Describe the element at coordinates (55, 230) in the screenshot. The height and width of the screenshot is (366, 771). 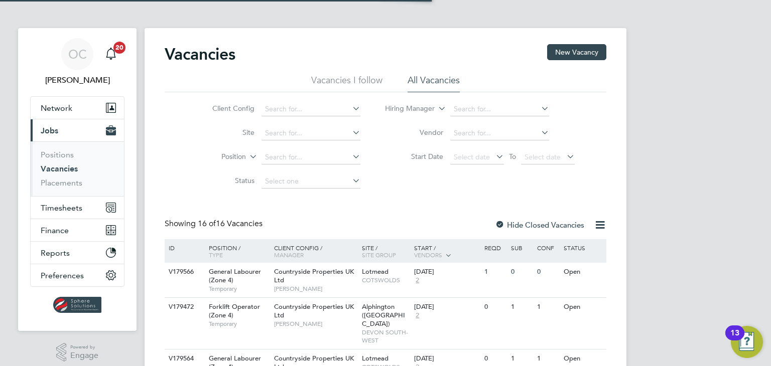
I see `span: Finance` at that location.